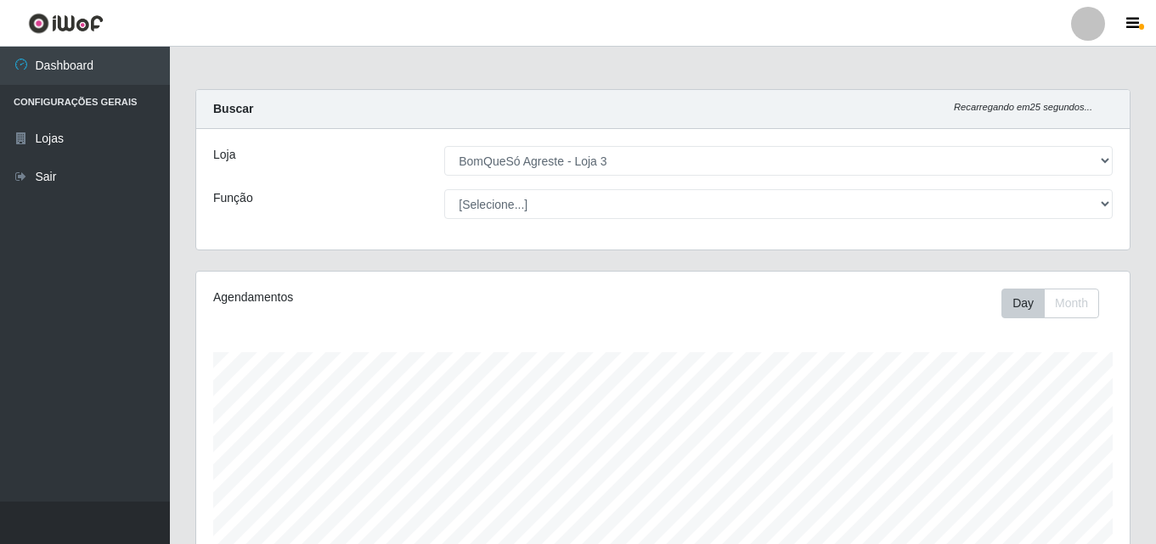 The height and width of the screenshot is (544, 1156). What do you see at coordinates (1050, 303) in the screenshot?
I see `div: First group` at bounding box center [1050, 303].